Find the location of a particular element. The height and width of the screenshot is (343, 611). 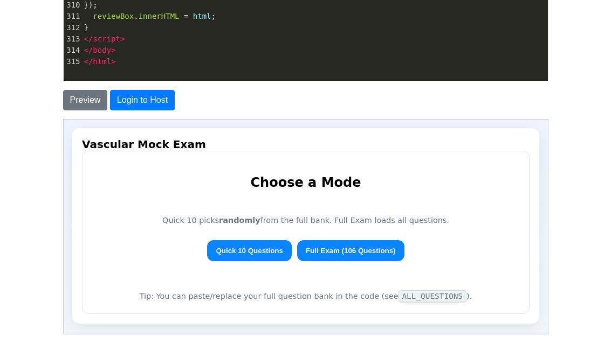

div: 312 is located at coordinates (73, 27).